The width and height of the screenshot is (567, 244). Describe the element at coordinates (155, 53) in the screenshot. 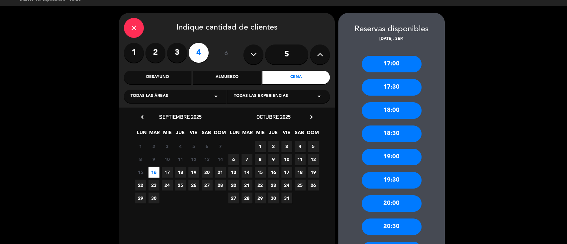

I see `label: 2` at that location.